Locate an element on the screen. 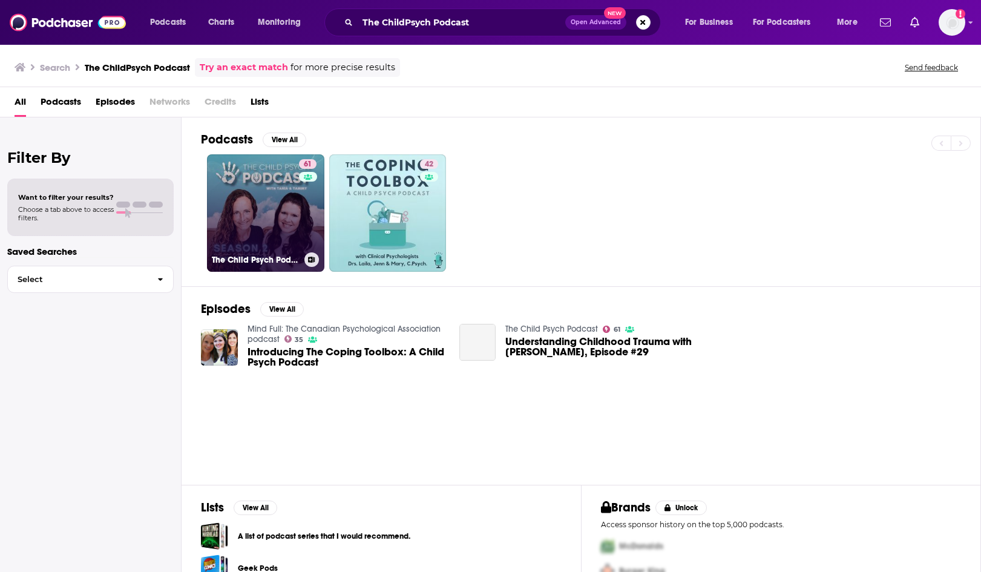  a: Podchaser - Follow, Share and Rate Podcasts is located at coordinates (68, 22).